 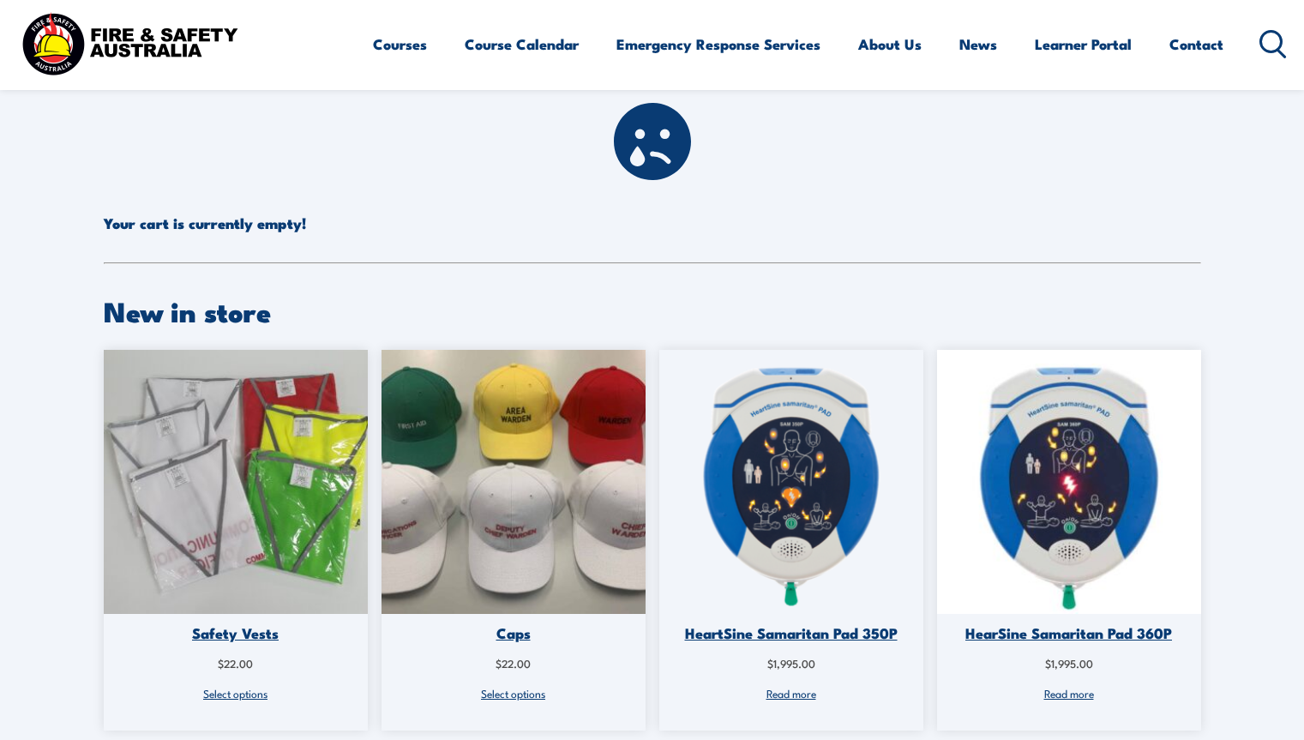 I want to click on div: Caps, so click(x=514, y=634).